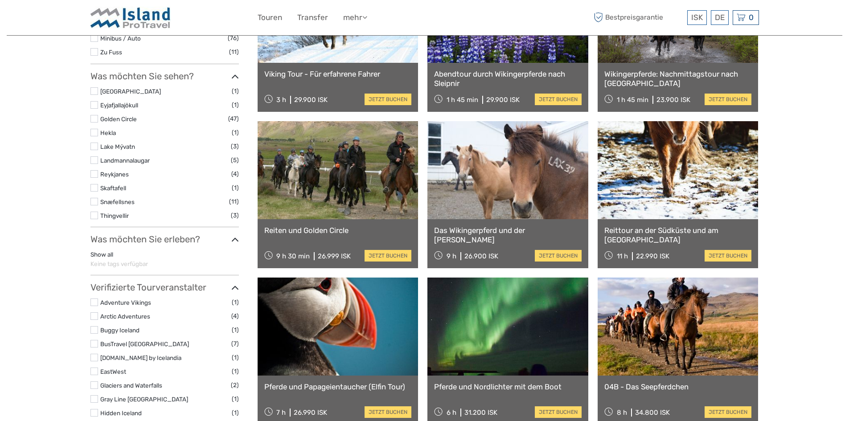 The image size is (849, 421). What do you see at coordinates (293, 256) in the screenshot?
I see `span: 9 h 30 min` at bounding box center [293, 256].